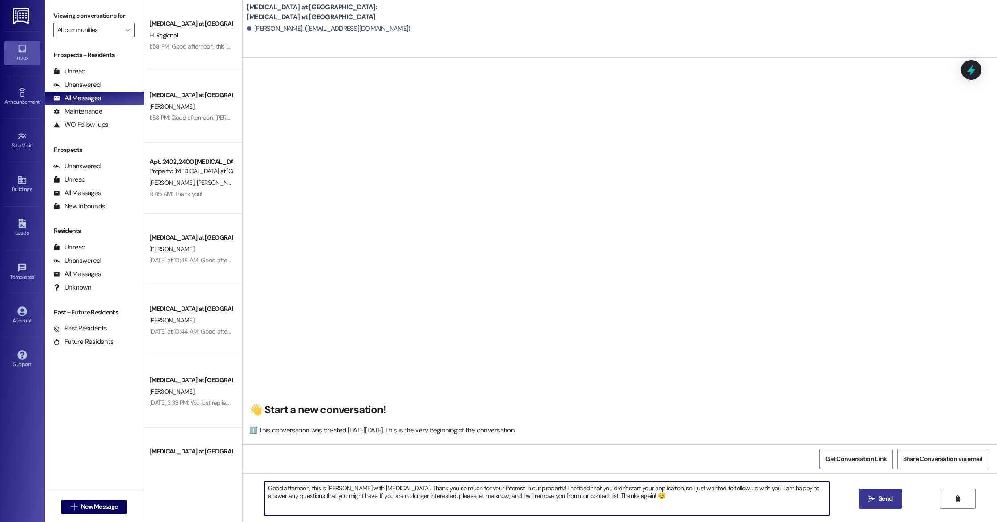 The height and width of the screenshot is (522, 997). I want to click on div: WO Follow-ups, so click(81, 125).